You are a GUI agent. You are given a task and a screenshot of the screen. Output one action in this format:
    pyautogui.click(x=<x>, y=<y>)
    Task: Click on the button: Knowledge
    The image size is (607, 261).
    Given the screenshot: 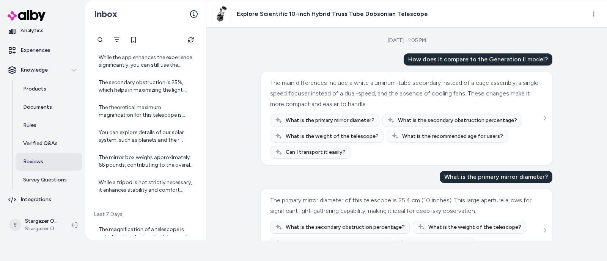 What is the action you would take?
    pyautogui.click(x=43, y=70)
    